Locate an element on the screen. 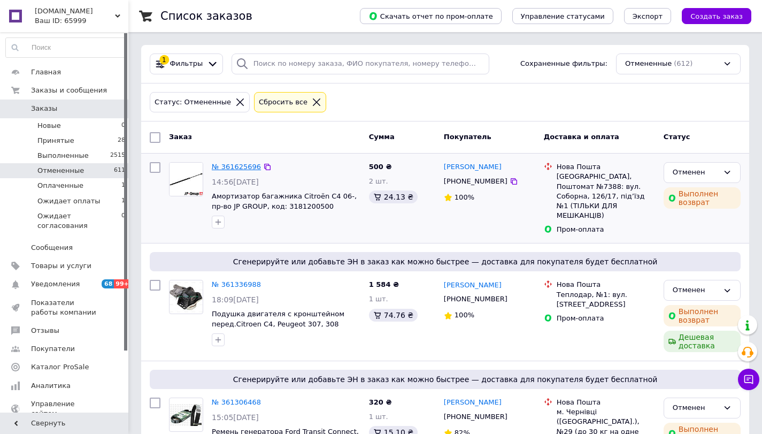 The image size is (762, 434). a: Амортизатор багажника Citroën C4 06-, пр-во JP GROUP, код: 3181200500 is located at coordinates (284, 201).